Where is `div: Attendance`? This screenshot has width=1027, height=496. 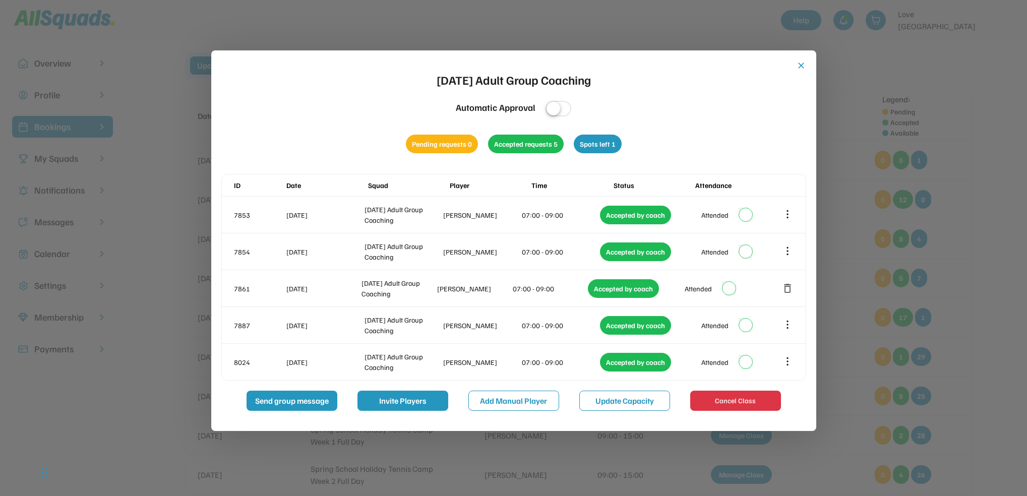 div: Attendance is located at coordinates (735, 185).